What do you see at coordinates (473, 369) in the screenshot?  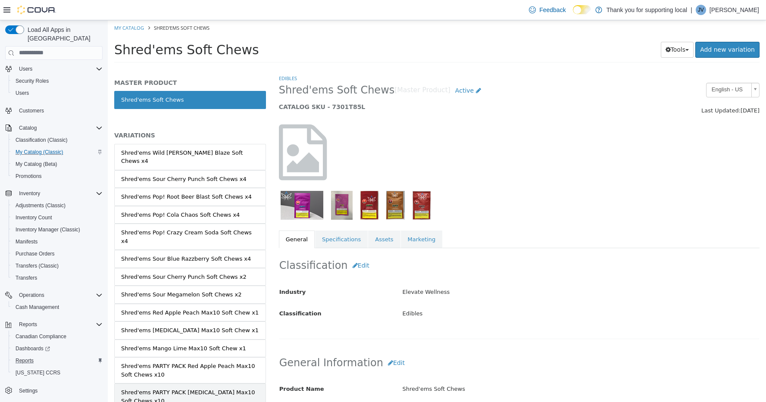 I see `div: Shred'ems Soft Chews` at bounding box center [473, 369].